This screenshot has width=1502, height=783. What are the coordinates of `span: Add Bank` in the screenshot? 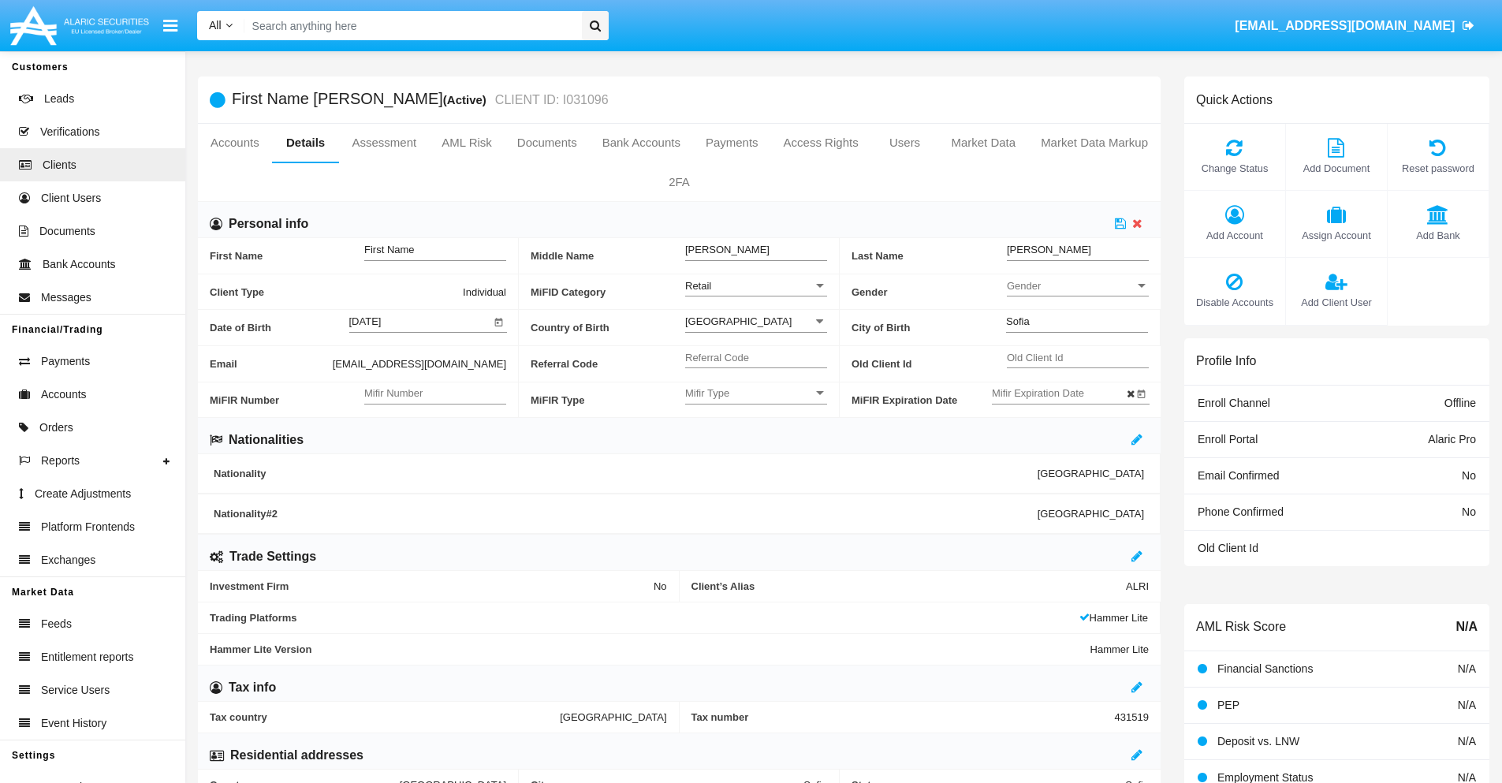 It's located at (1439, 235).